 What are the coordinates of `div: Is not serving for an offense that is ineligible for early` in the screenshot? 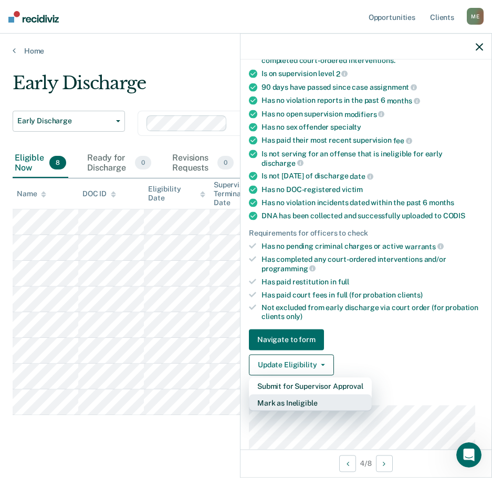 It's located at (372, 158).